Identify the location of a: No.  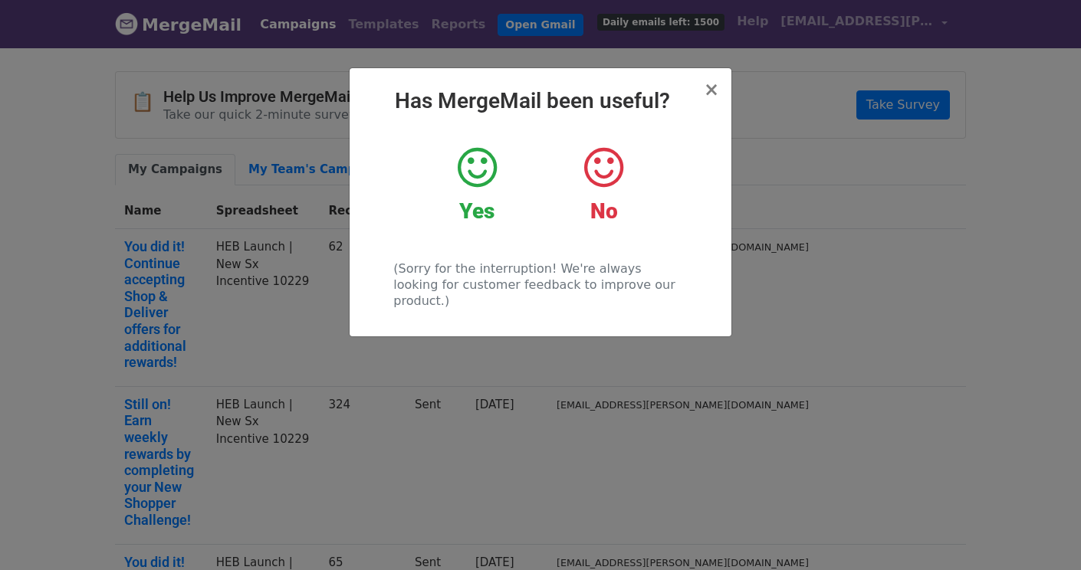
(603, 185).